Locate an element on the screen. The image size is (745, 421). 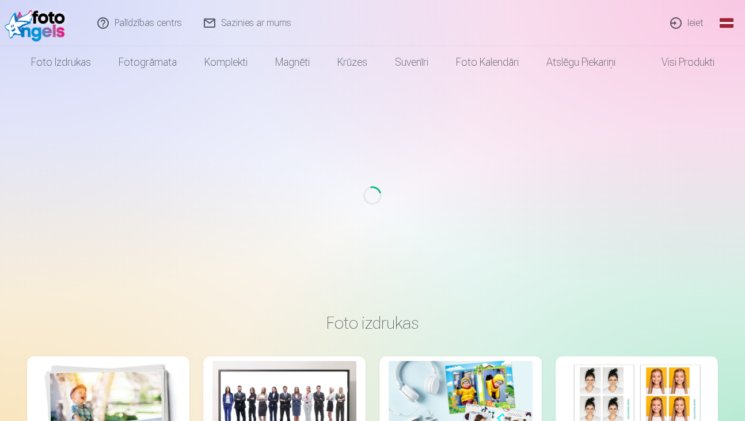
a: Visi produkti is located at coordinates (679, 62).